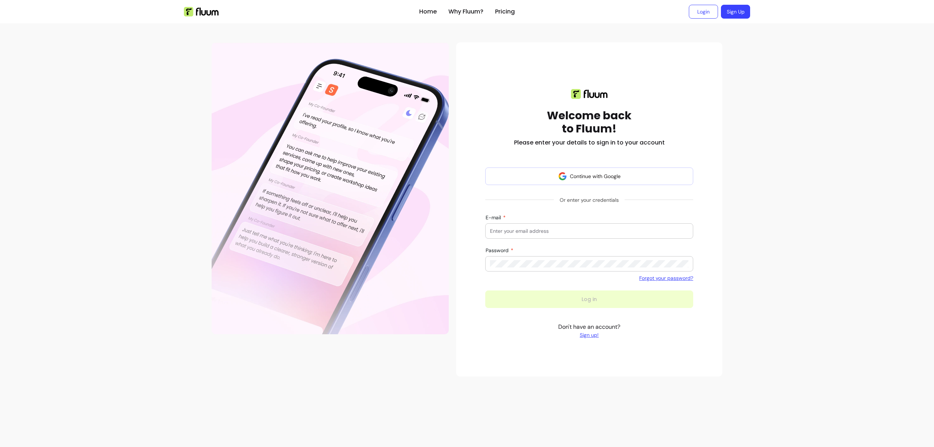 The height and width of the screenshot is (447, 934). Describe the element at coordinates (589, 122) in the screenshot. I see `h1: Welcome back to Fluum!` at that location.